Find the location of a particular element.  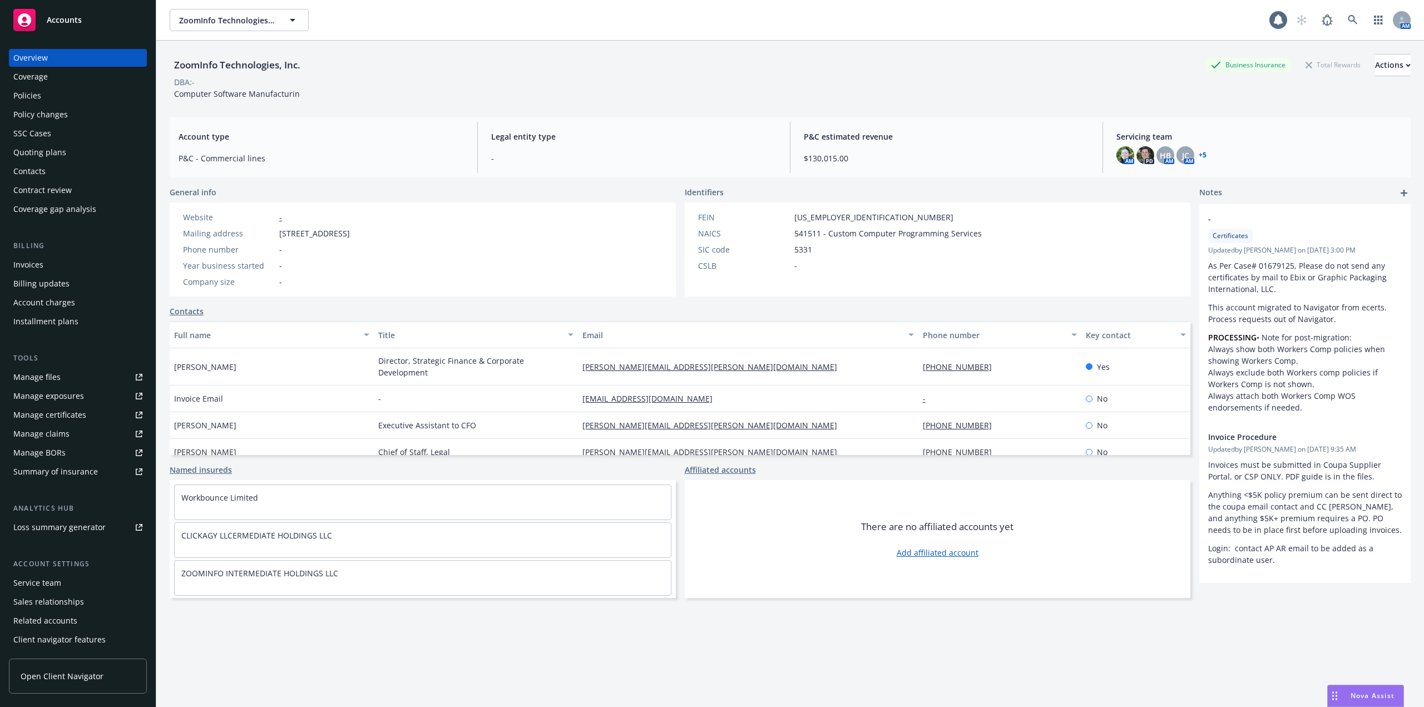

span: Legal entity type is located at coordinates (634, 136).